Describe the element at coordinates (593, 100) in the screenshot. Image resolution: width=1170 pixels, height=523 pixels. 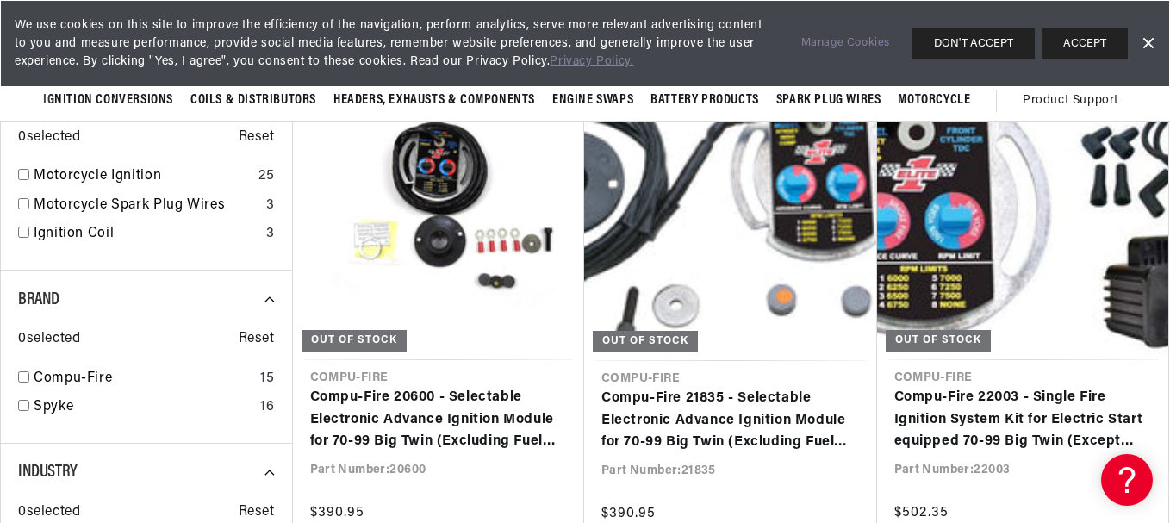
I see `span: Engine Swaps` at that location.